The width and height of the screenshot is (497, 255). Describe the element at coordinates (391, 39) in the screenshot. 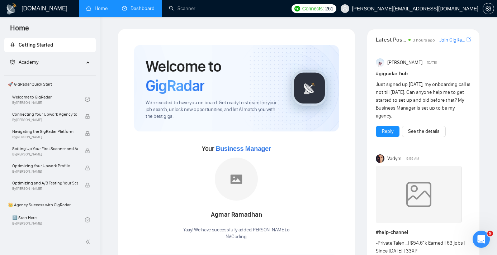

I see `span: Latest Posts from the GigRadar Community` at that location.